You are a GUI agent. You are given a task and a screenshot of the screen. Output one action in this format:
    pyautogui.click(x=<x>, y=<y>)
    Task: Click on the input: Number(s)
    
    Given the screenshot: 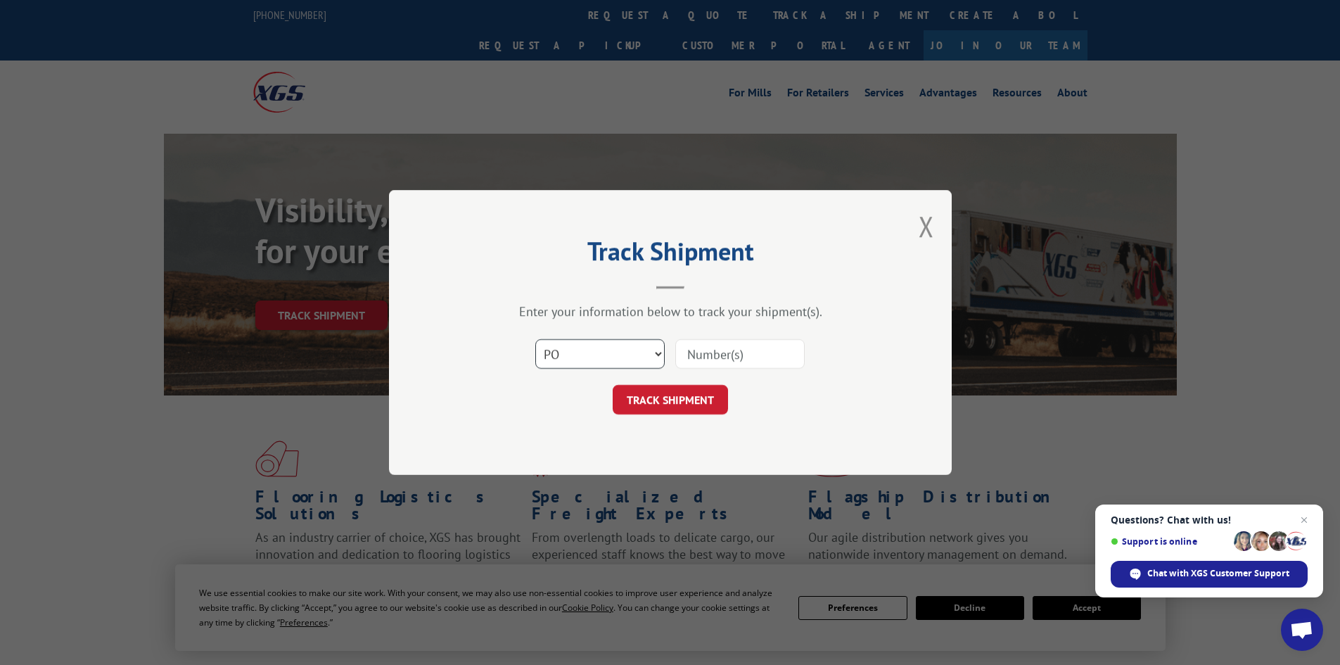 What is the action you would take?
    pyautogui.click(x=740, y=354)
    